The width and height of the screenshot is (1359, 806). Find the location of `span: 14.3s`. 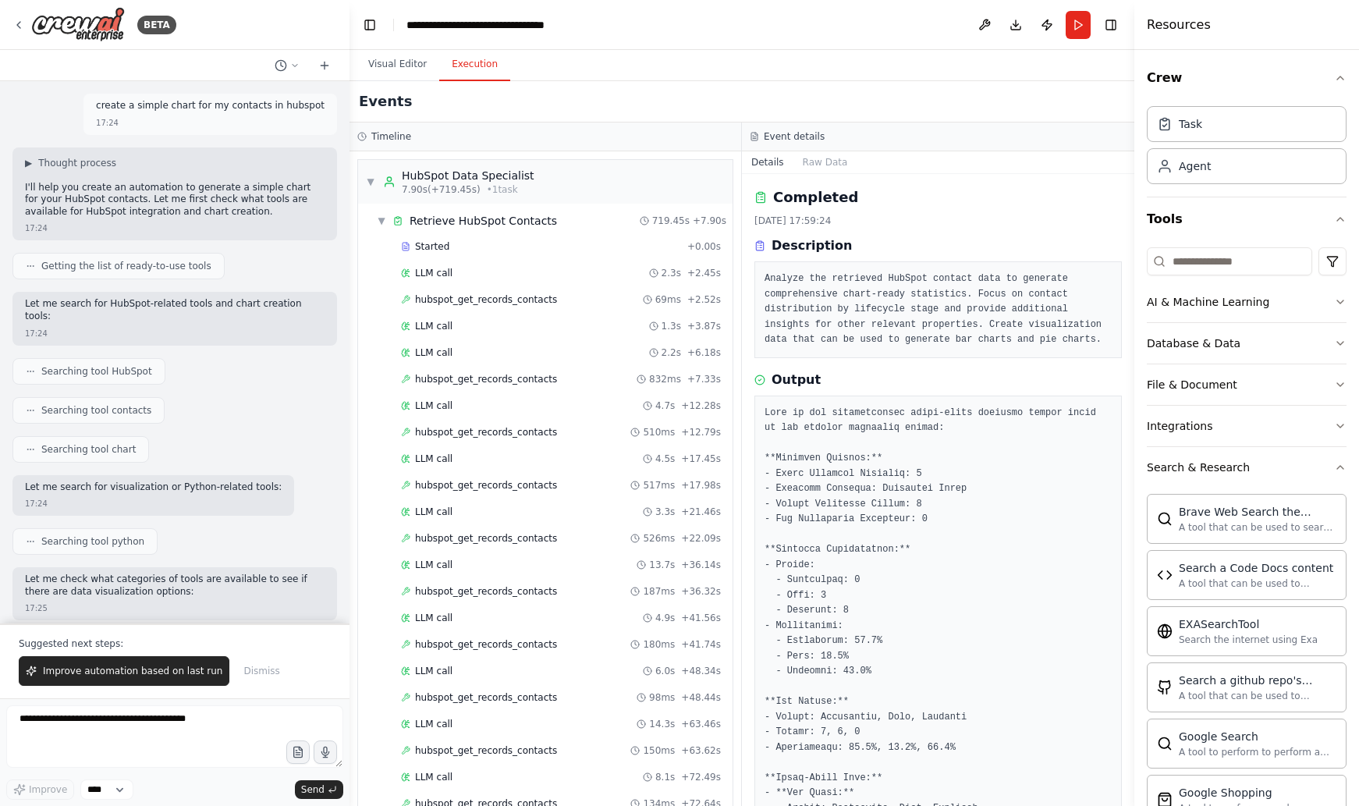

span: 14.3s is located at coordinates (661, 724).